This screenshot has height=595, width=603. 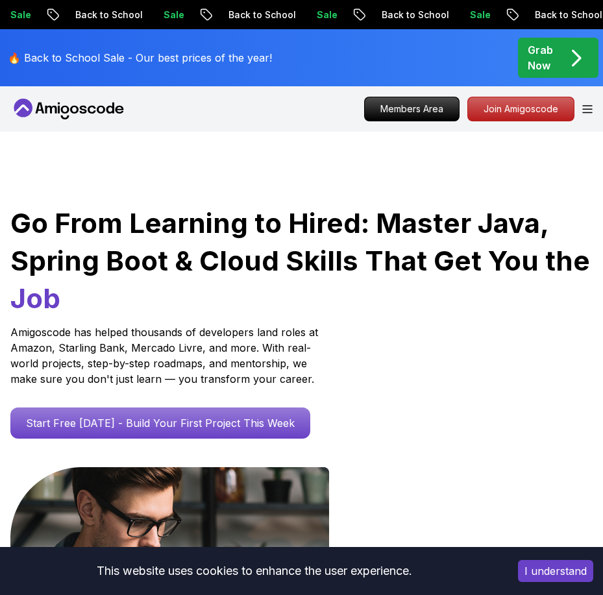 What do you see at coordinates (521, 109) in the screenshot?
I see `p: Join Amigoscode` at bounding box center [521, 109].